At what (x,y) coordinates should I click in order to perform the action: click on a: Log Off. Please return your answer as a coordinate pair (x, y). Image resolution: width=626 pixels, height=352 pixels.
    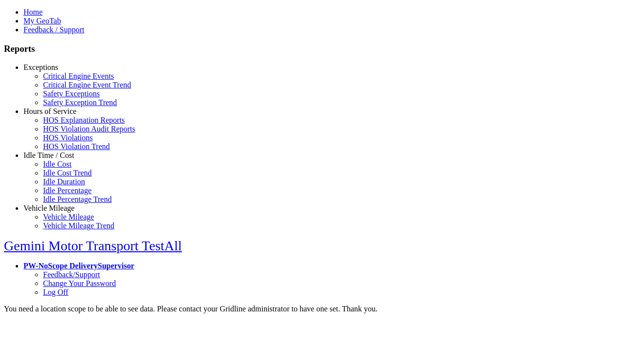
    Looking at the image, I should click on (56, 292).